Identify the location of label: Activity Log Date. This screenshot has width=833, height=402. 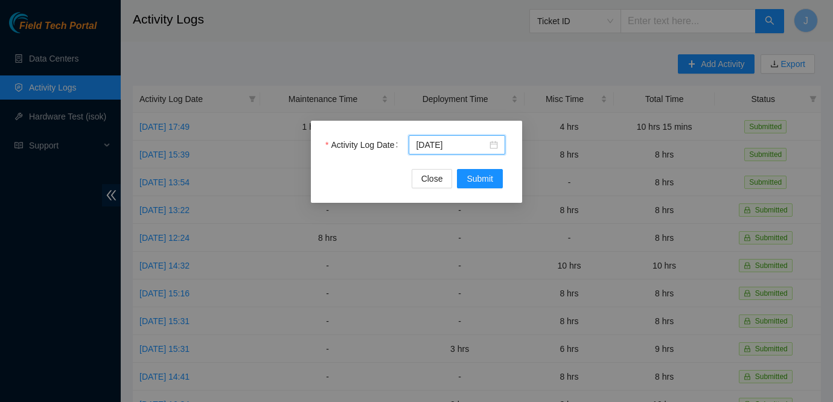
(364, 145).